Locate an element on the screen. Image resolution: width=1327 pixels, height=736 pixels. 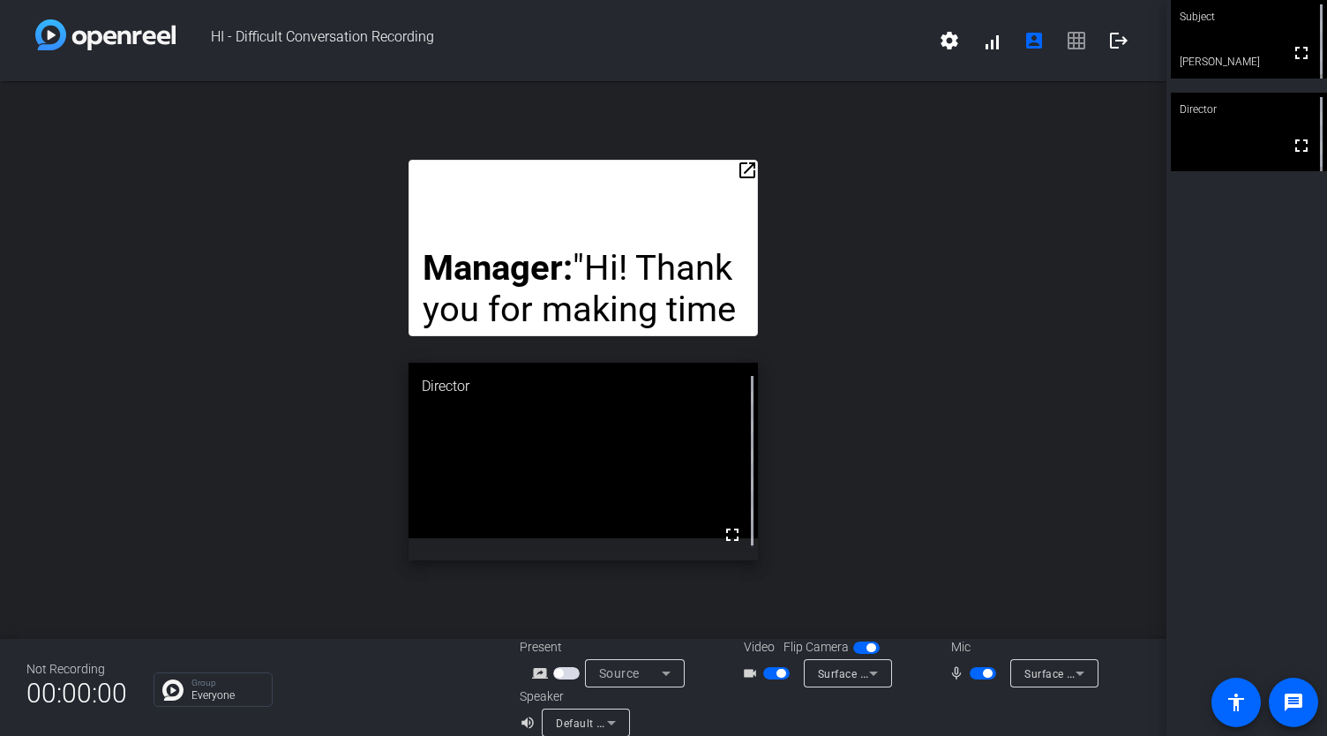
span: HI - Difficult Conversation Recording is located at coordinates (552, 41).